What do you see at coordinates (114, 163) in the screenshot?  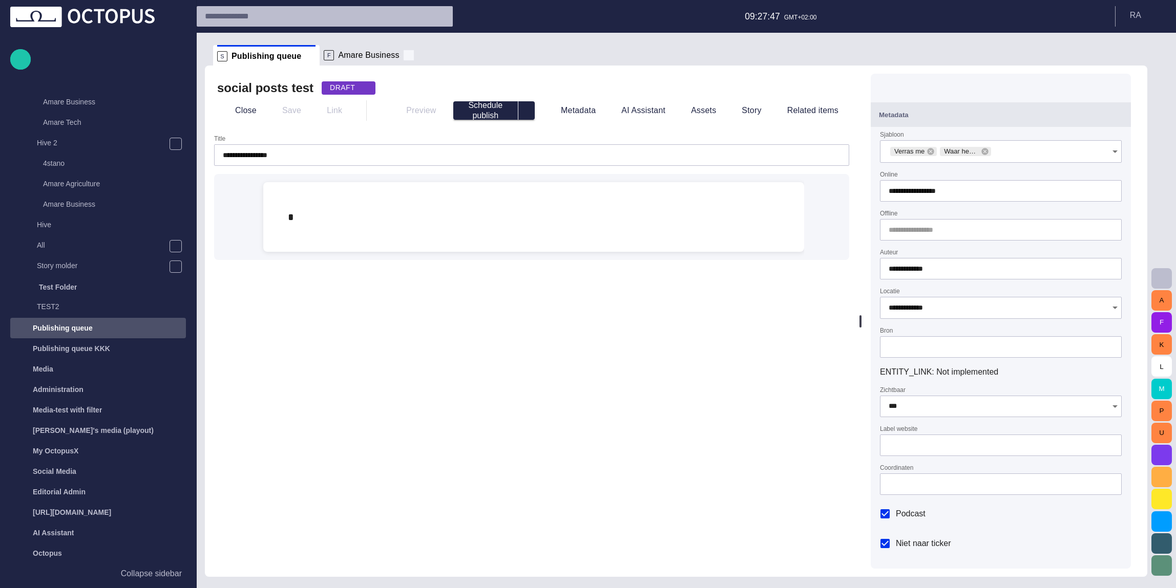 I see `p: 4stano` at bounding box center [114, 163].